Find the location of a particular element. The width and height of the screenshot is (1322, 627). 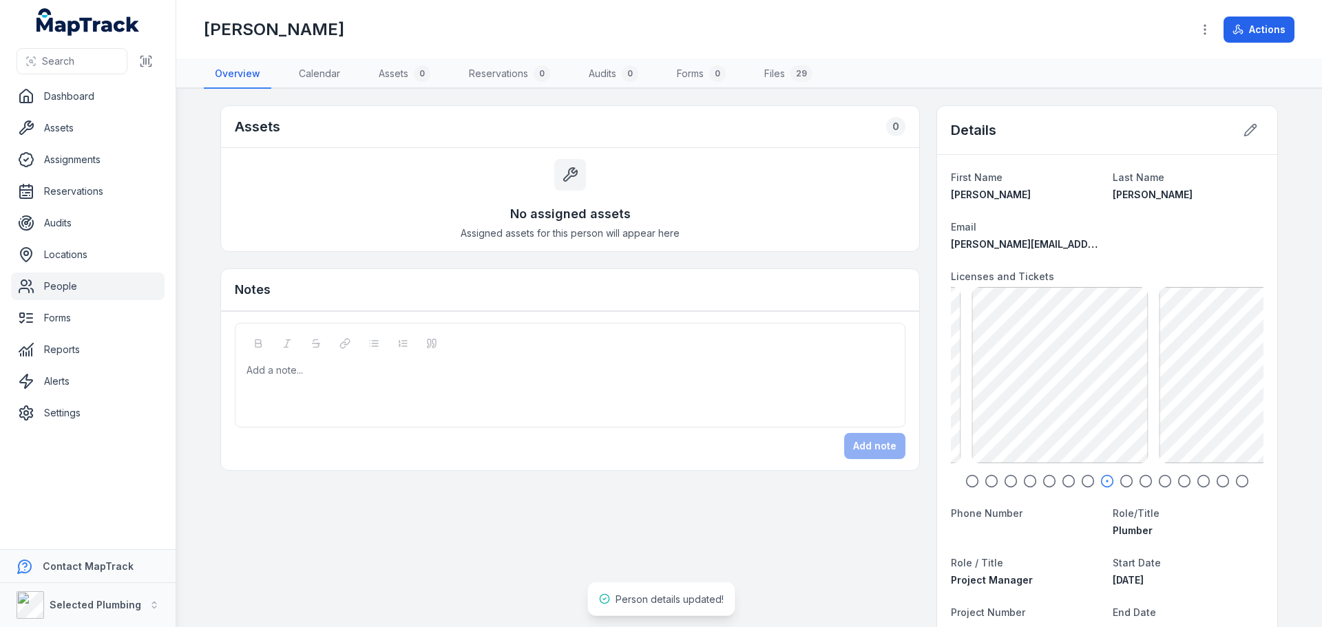

span: Role / Title is located at coordinates (977, 562).